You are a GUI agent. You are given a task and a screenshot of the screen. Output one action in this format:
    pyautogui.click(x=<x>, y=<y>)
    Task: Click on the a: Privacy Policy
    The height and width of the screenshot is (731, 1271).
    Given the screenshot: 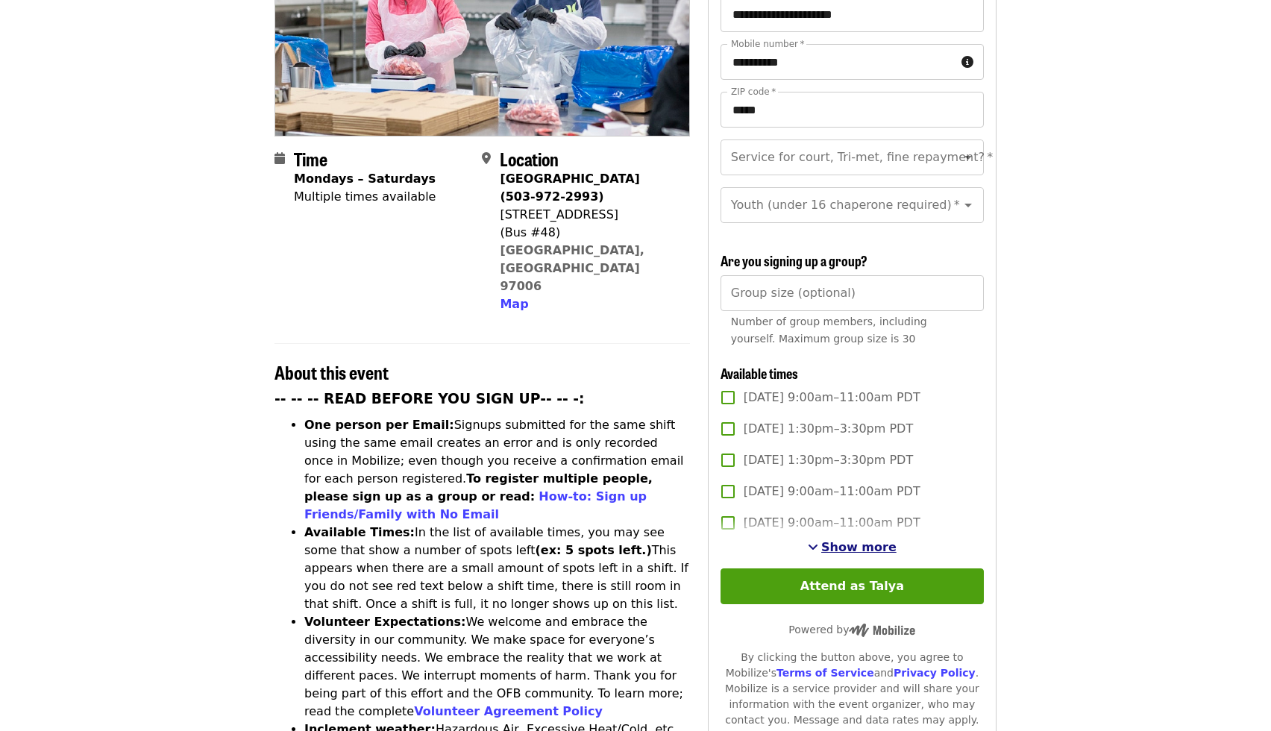 What is the action you would take?
    pyautogui.click(x=935, y=673)
    